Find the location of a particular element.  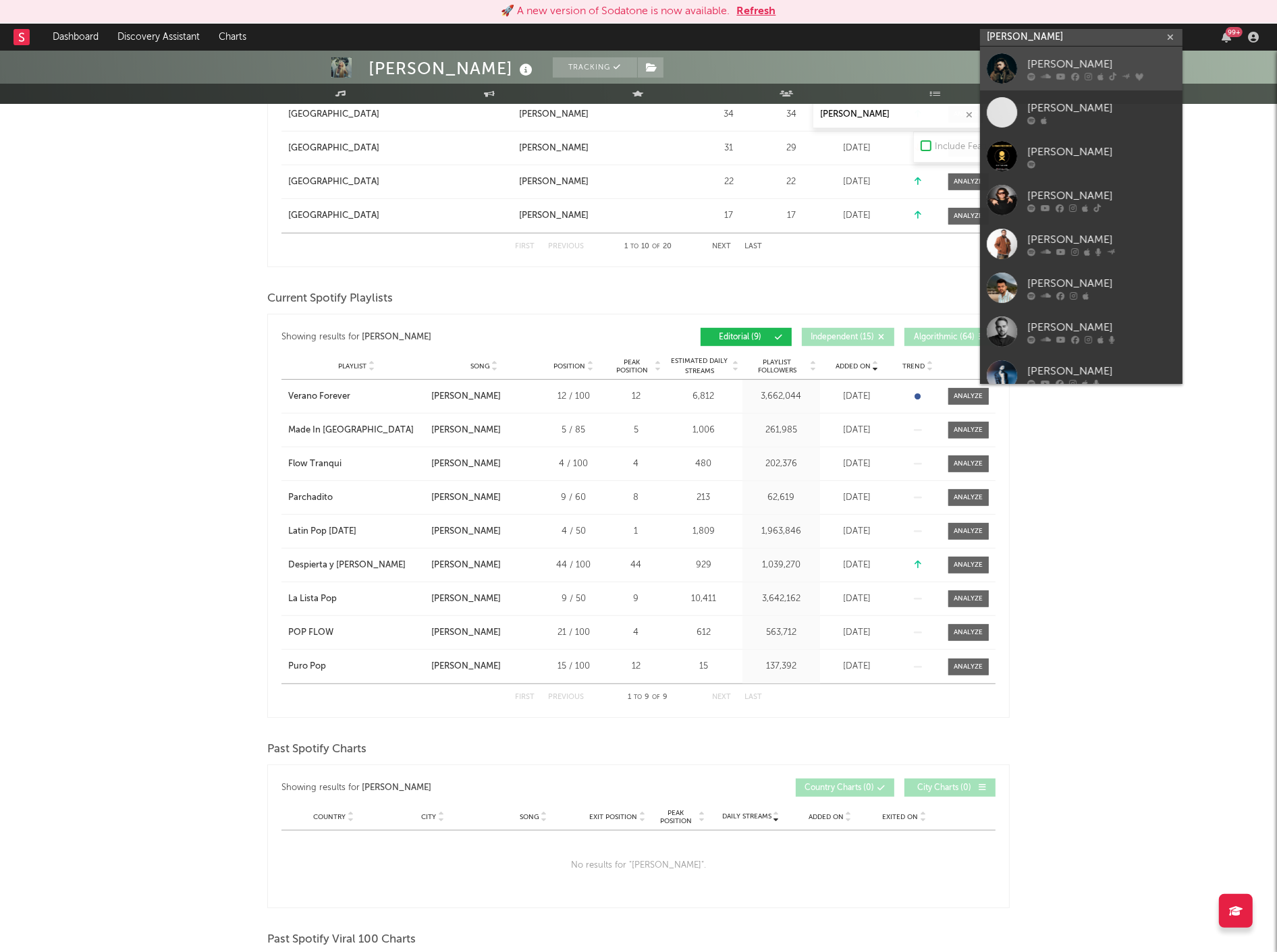

span: Exited On is located at coordinates (900, 817).